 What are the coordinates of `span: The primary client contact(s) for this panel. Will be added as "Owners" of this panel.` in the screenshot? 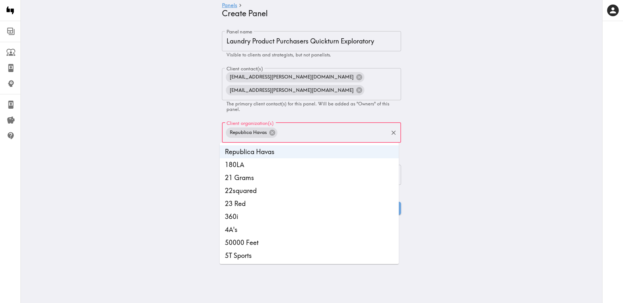 It's located at (308, 106).